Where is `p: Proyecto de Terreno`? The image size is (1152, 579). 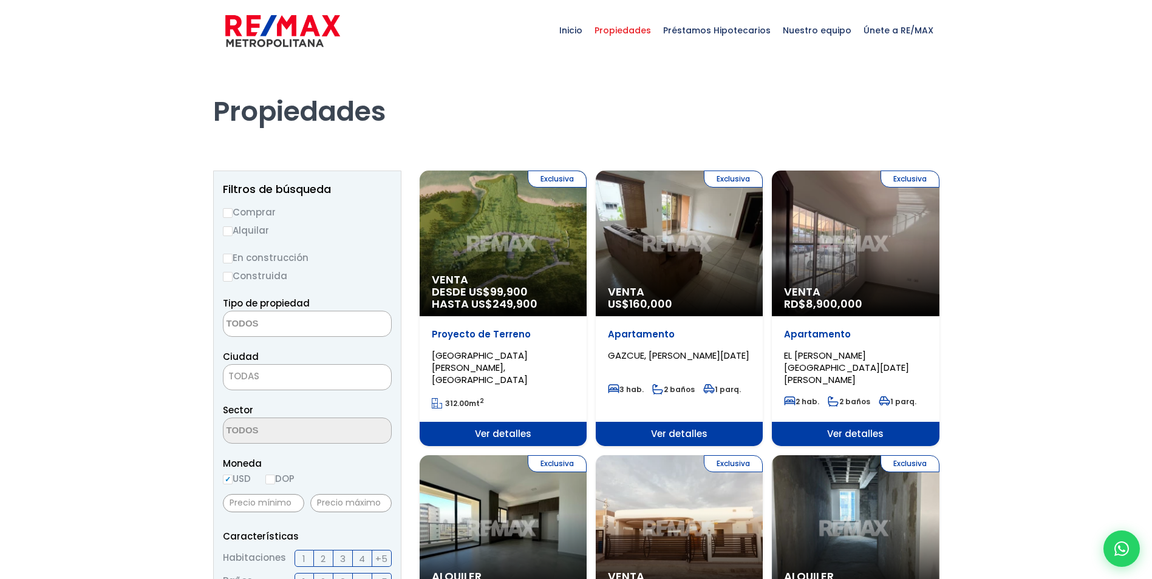 p: Proyecto de Terreno is located at coordinates (503, 335).